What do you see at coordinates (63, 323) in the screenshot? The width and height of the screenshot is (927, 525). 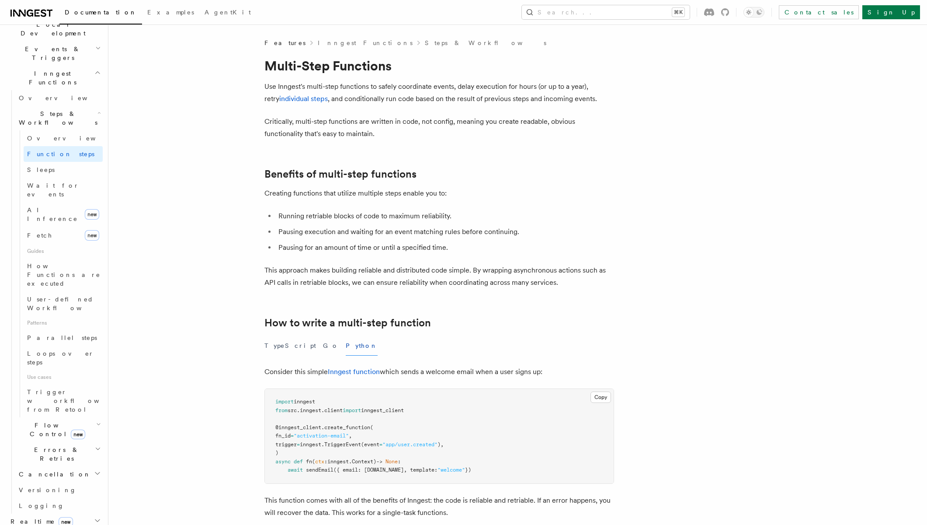 I see `span: Patterns` at bounding box center [63, 323].